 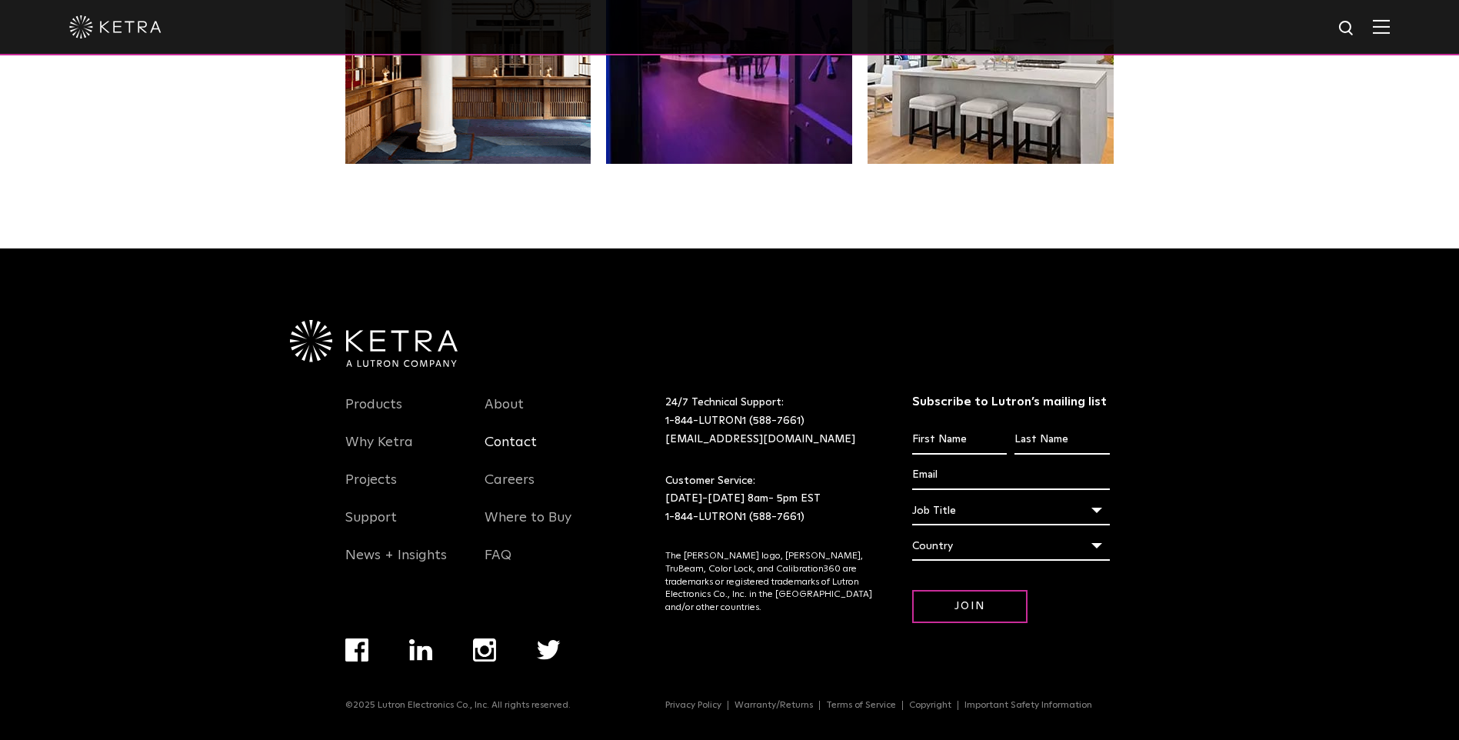 What do you see at coordinates (115, 27) in the screenshot?
I see `img: ketra-logo-2019-white` at bounding box center [115, 27].